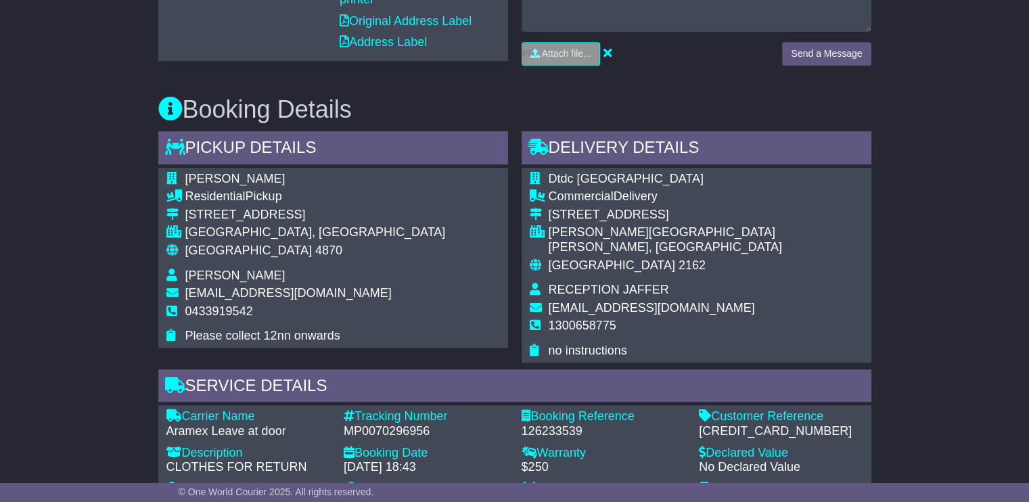  I want to click on div: Warranty, so click(604, 453).